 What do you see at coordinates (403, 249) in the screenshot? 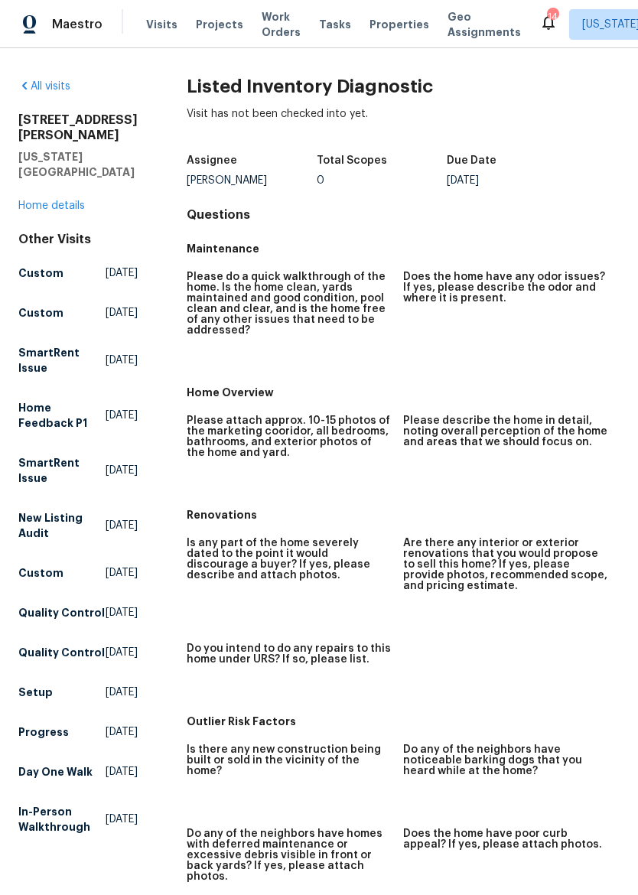
I see `h5: Maintenance` at bounding box center [403, 249].